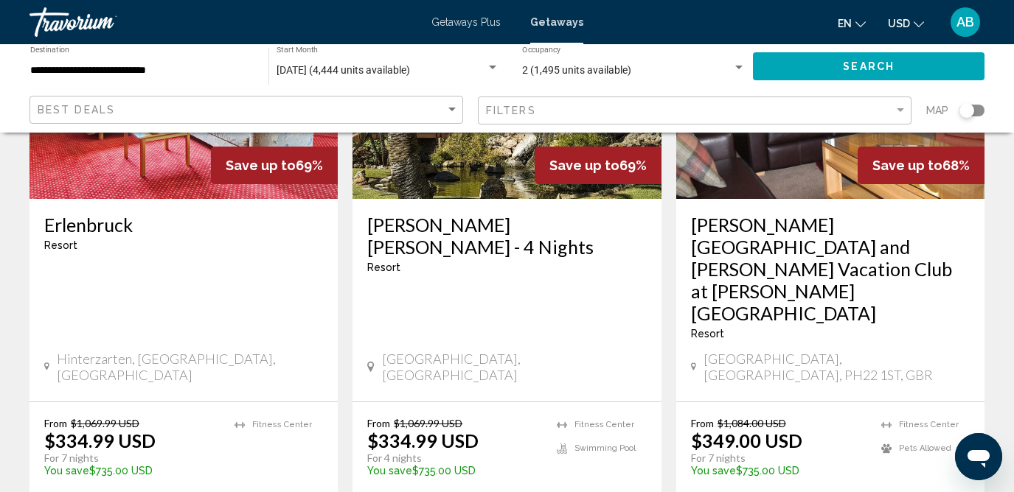 Image resolution: width=1014 pixels, height=492 pixels. Describe the element at coordinates (694, 111) in the screenshot. I see `button: Filter` at that location.